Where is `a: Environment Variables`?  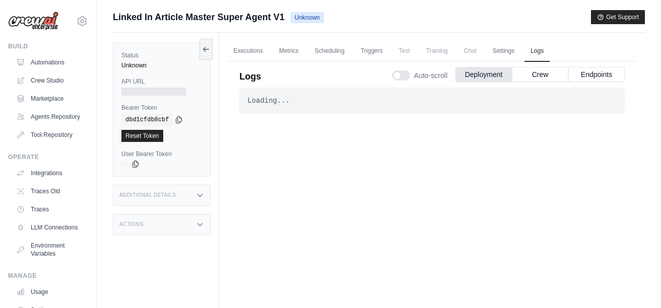 a: Environment Variables is located at coordinates (50, 250).